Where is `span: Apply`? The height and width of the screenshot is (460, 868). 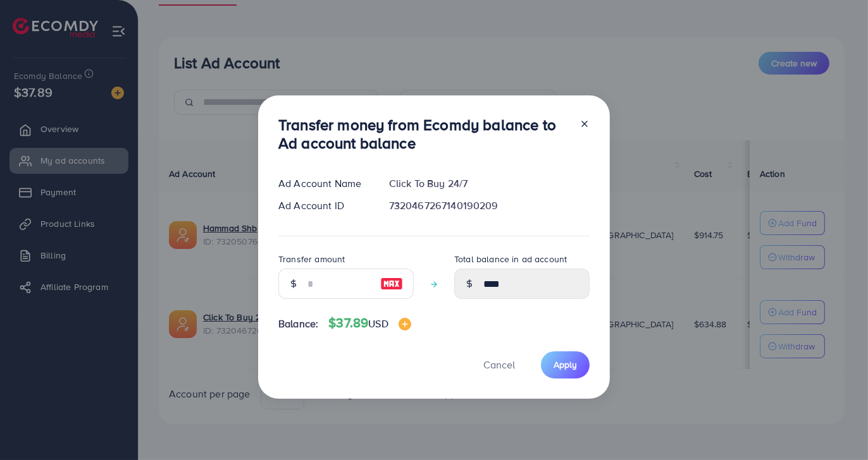
span: Apply is located at coordinates (565, 365).